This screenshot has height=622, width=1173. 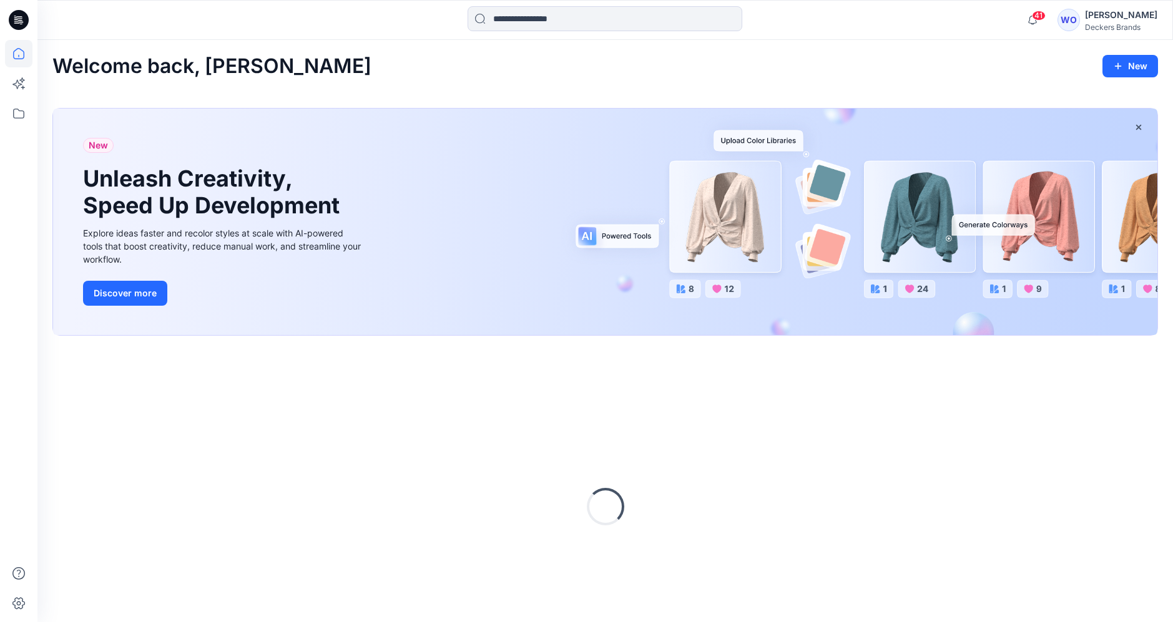 What do you see at coordinates (223, 246) in the screenshot?
I see `div: Explore ideas faster and recolor styles at scale with AI-powered tools that boost creativity, red...` at bounding box center [223, 246].